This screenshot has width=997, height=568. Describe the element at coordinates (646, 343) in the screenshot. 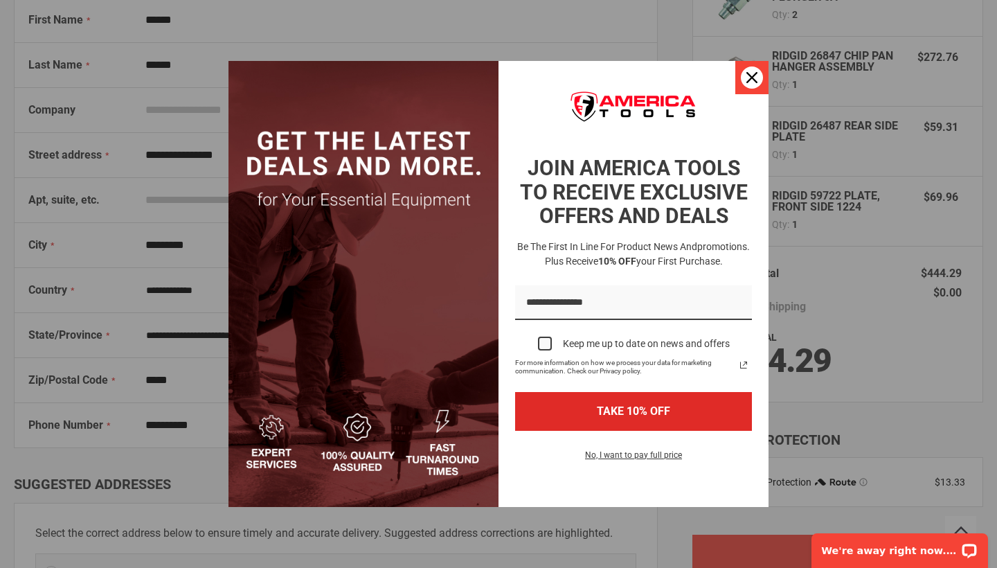

I see `div: Keep me up to date on news and offers` at that location.